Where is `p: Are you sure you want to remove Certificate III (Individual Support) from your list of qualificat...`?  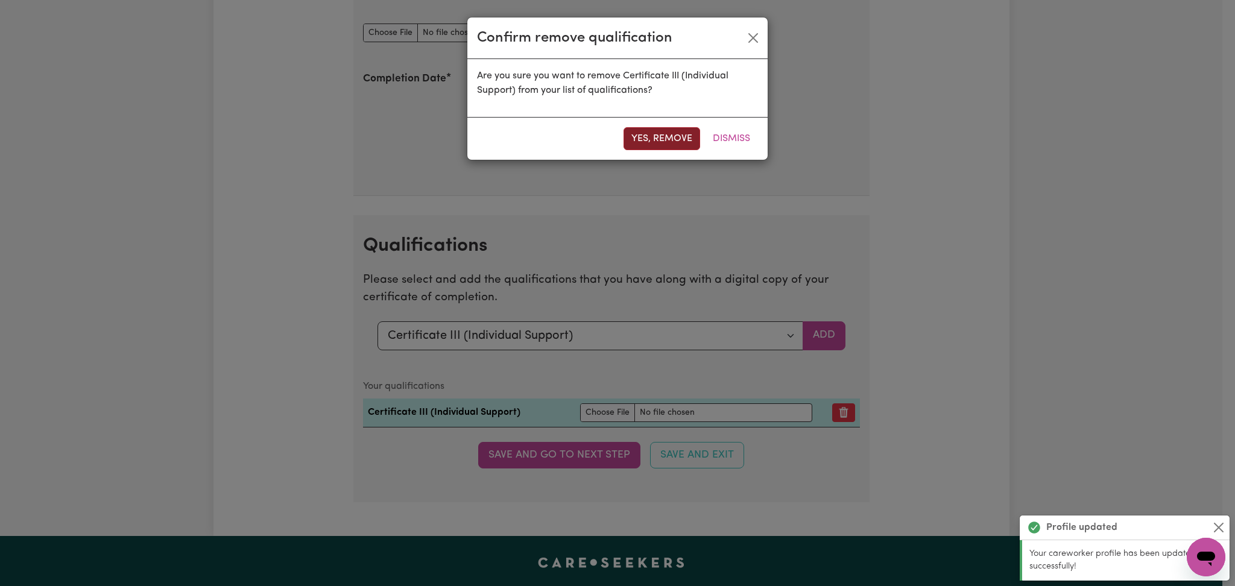
p: Are you sure you want to remove Certificate III (Individual Support) from your list of qualificat... is located at coordinates (618, 83).